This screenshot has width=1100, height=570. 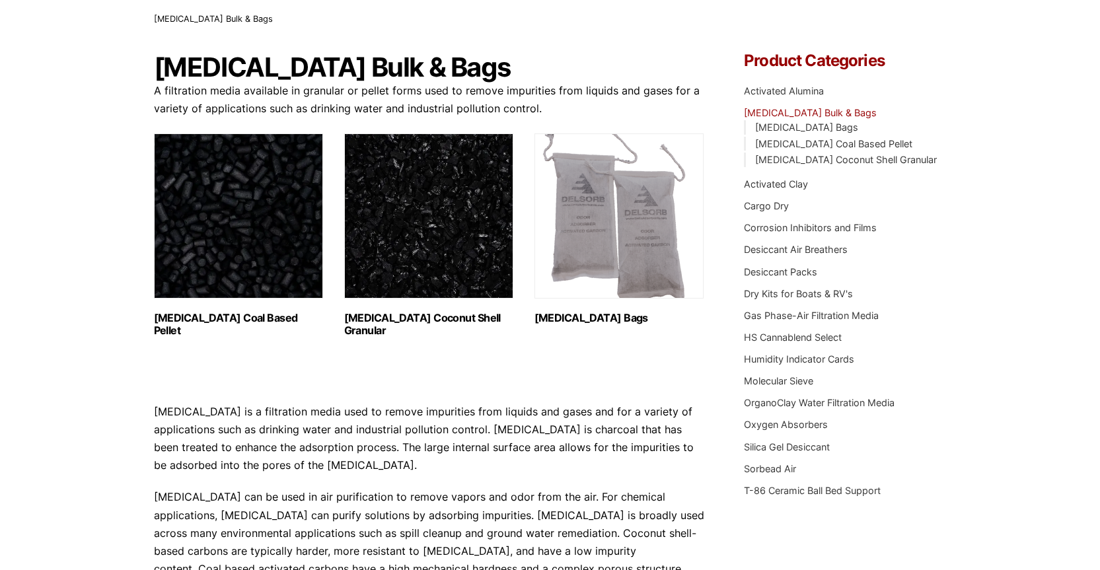 What do you see at coordinates (776, 184) in the screenshot?
I see `a: Activated Clay` at bounding box center [776, 184].